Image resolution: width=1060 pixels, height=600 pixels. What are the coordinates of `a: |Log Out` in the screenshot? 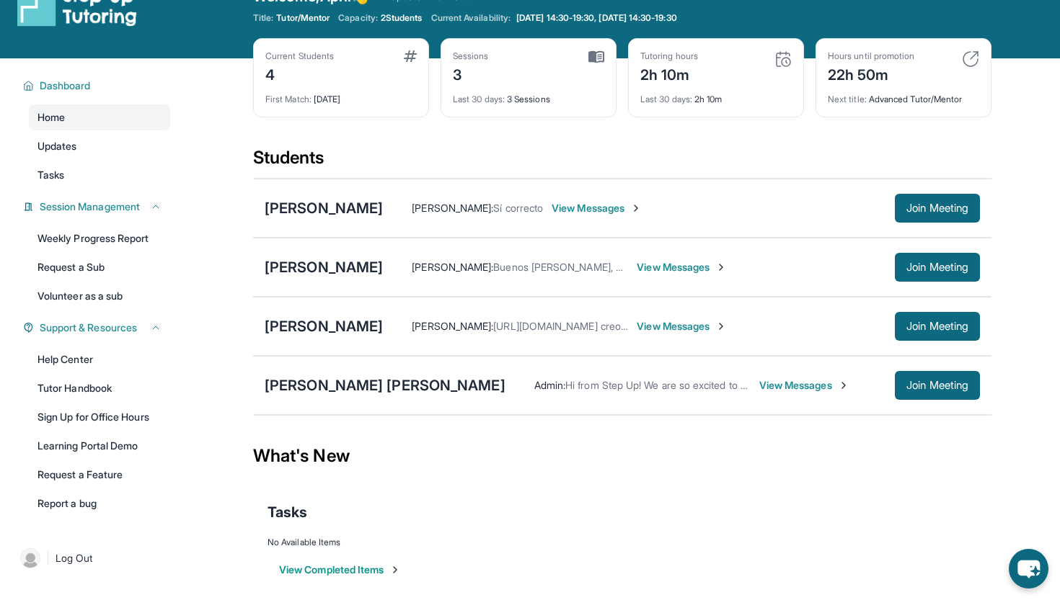 It's located at (92, 559).